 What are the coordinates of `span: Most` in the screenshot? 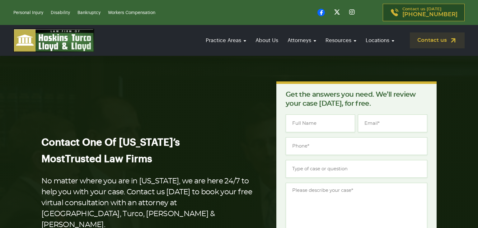 It's located at (53, 159).